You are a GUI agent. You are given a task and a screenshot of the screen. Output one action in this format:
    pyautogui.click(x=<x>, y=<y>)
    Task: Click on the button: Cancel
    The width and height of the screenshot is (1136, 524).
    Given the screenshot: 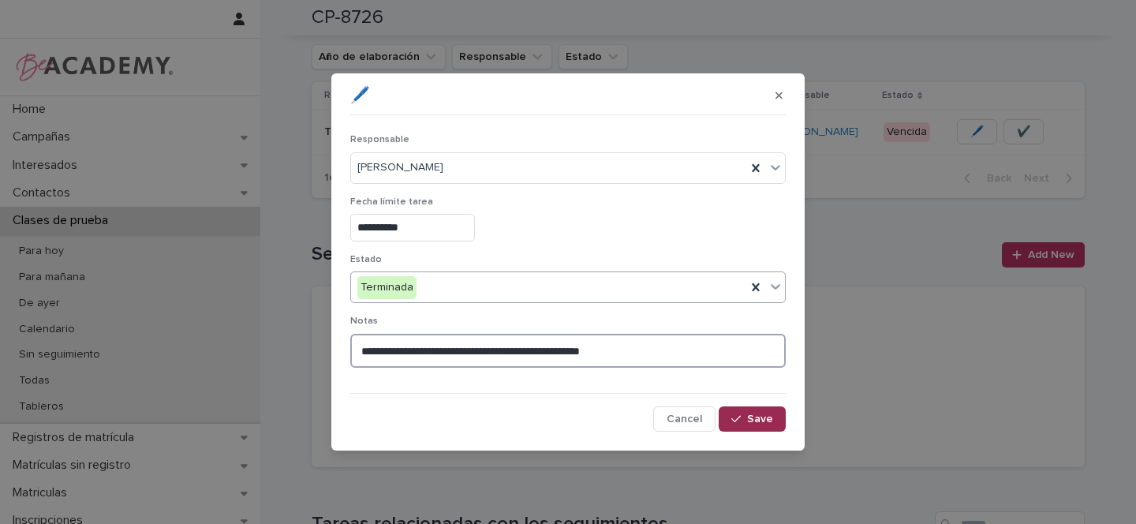 What is the action you would take?
    pyautogui.click(x=684, y=419)
    